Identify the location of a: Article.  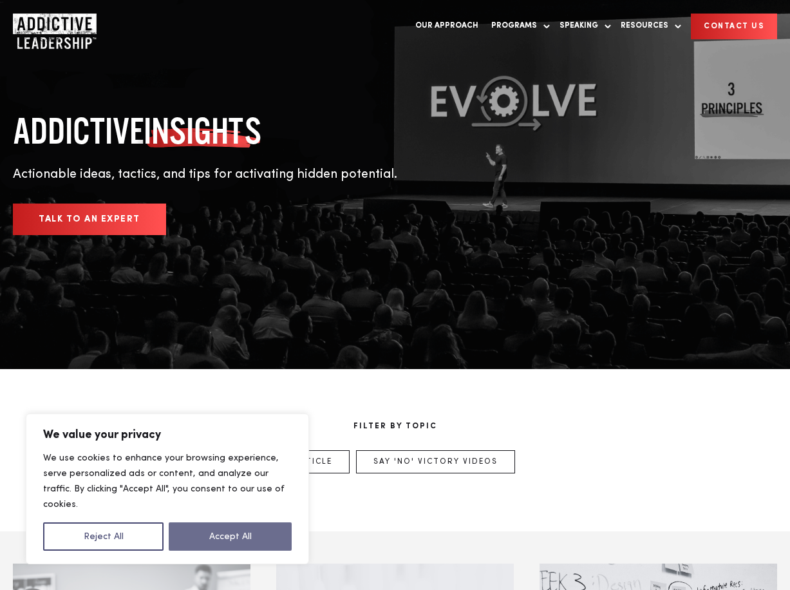
(312, 462).